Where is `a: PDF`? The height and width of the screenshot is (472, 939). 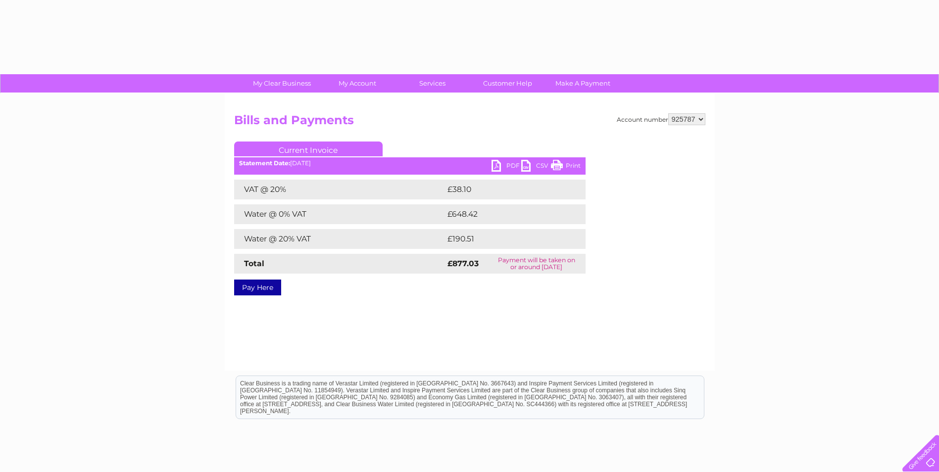 a: PDF is located at coordinates (507, 167).